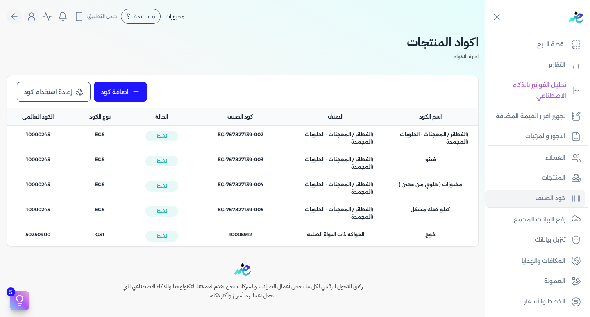 The width and height of the screenshot is (590, 317). I want to click on button: حمل التطبيق, so click(96, 16).